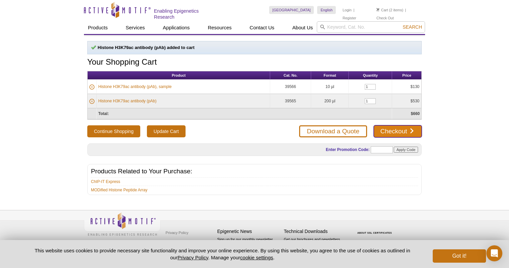 This screenshot has height=268, width=509. I want to click on a: ChIP-IT Express, so click(106, 181).